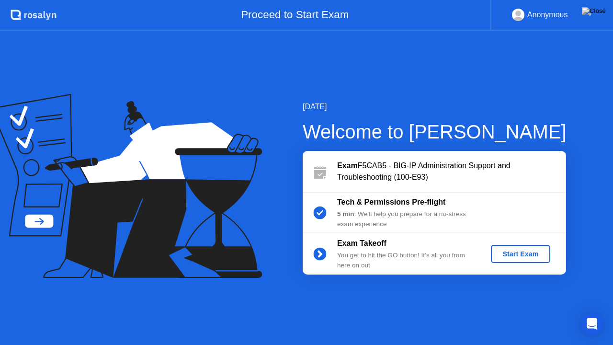 The height and width of the screenshot is (345, 613). Describe the element at coordinates (520, 254) in the screenshot. I see `button: Start Exam` at that location.